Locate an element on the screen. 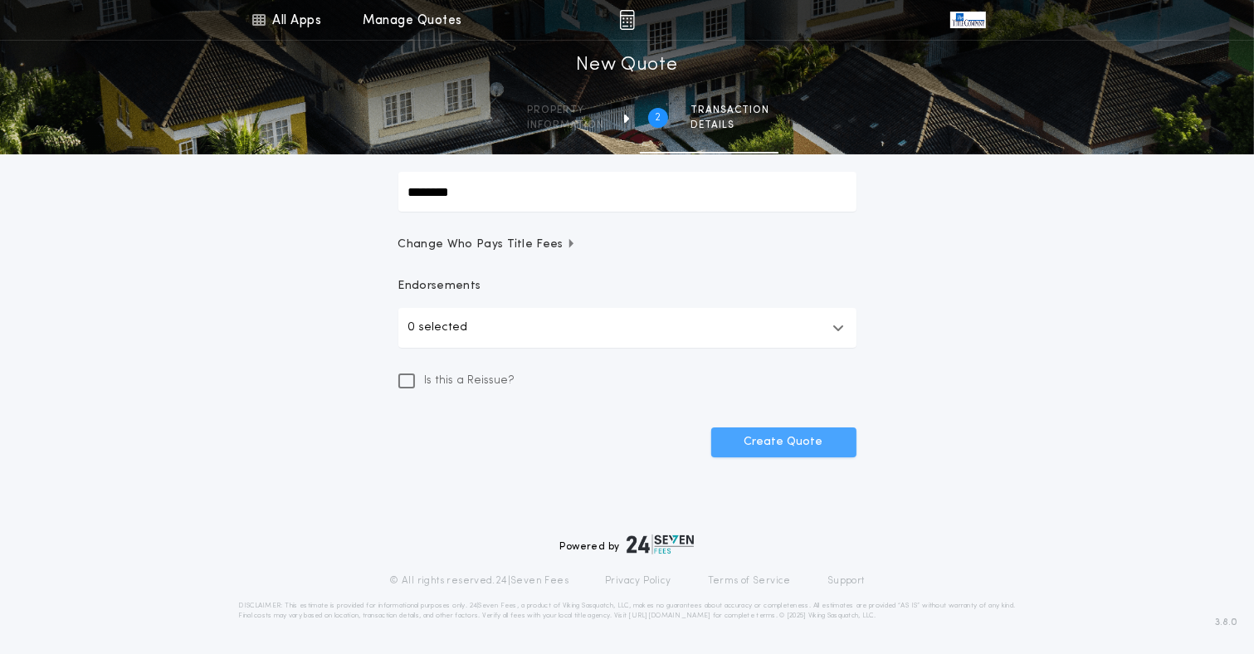 The width and height of the screenshot is (1254, 654). p: Endorsements is located at coordinates (627, 286).